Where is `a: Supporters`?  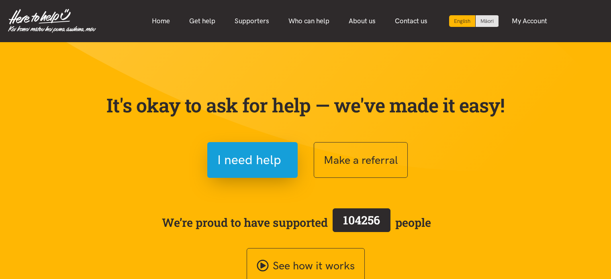 a: Supporters is located at coordinates (252, 21).